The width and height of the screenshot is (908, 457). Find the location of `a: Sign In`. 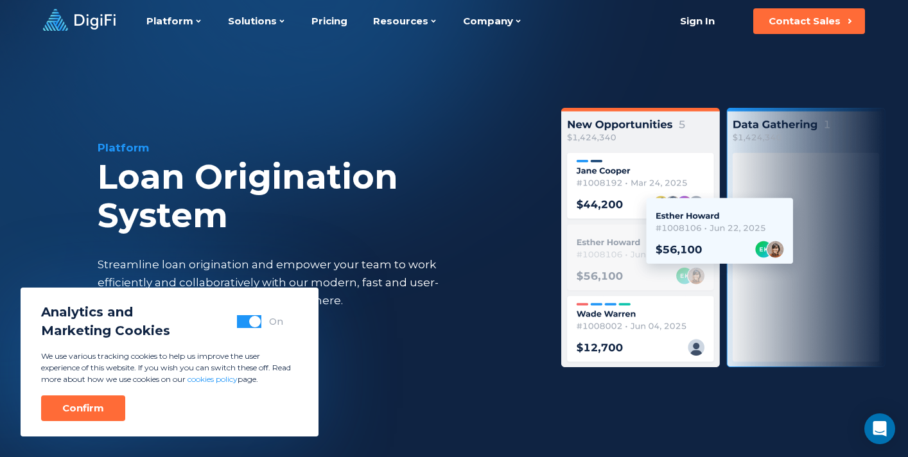

a: Sign In is located at coordinates (697, 21).